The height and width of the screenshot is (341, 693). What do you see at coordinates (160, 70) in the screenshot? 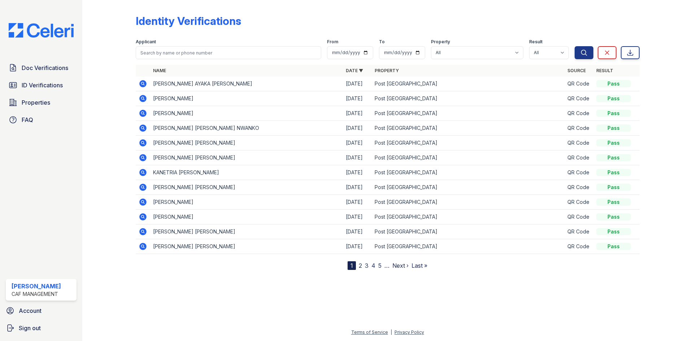
I see `a: Name` at bounding box center [160, 70].